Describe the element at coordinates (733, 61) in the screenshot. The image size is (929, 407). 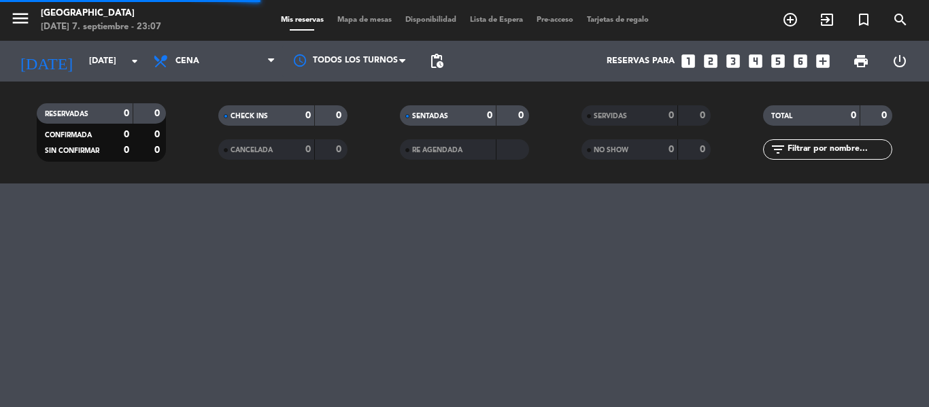
I see `i: looks_3` at that location.